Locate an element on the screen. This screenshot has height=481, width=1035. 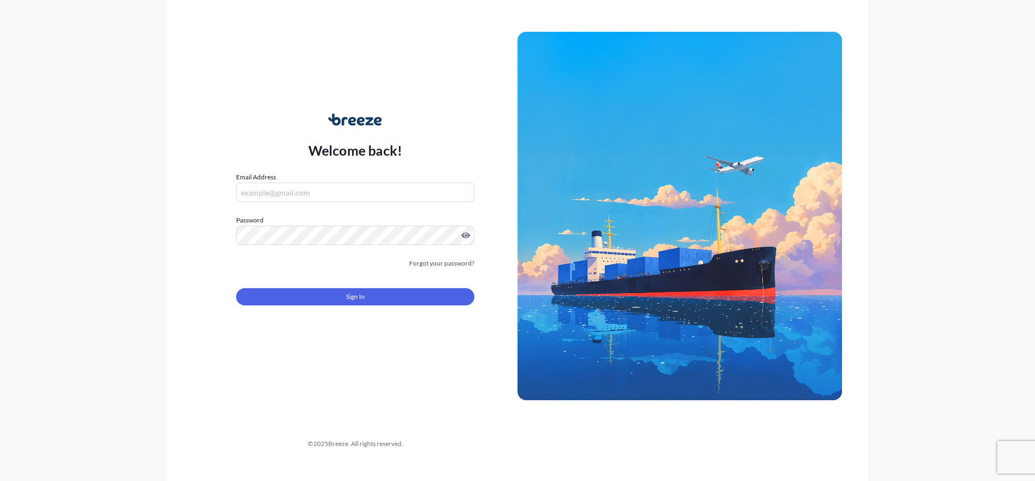
label: Password is located at coordinates (355, 221).